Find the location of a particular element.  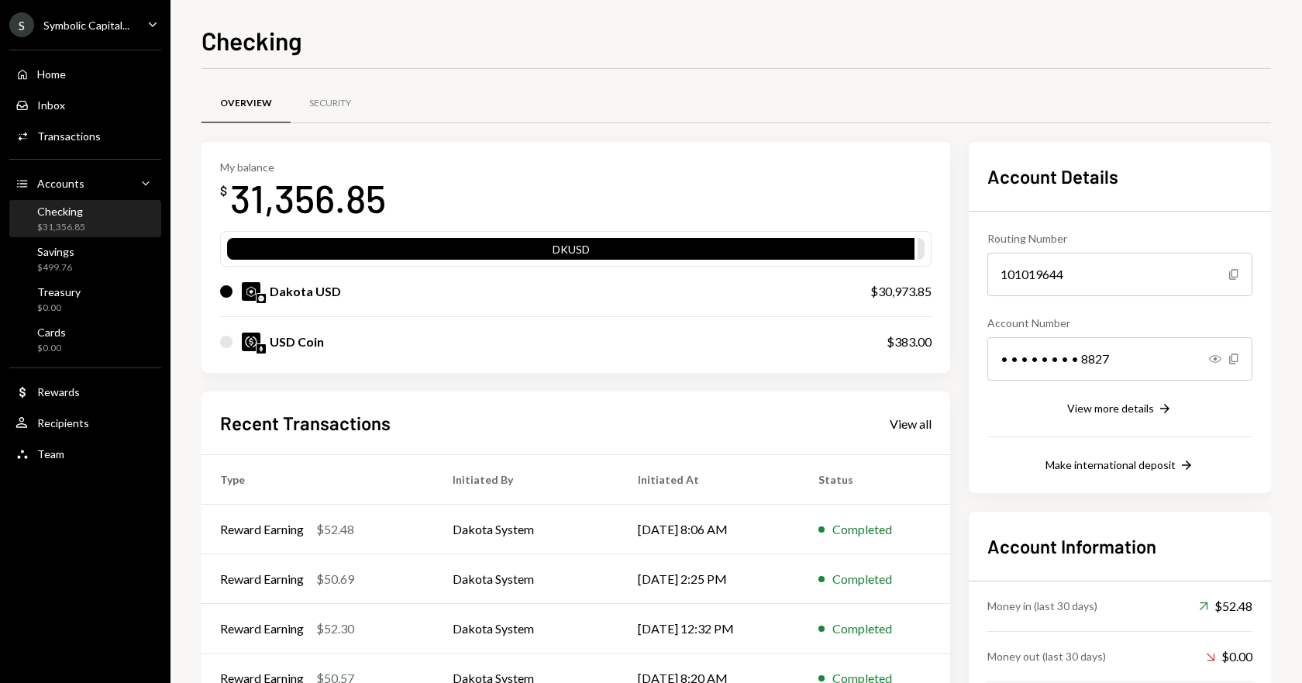

div: 101019644 is located at coordinates (1120, 274).